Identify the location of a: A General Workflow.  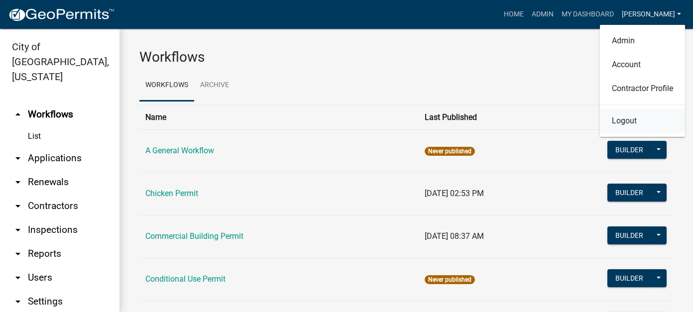
(180, 150).